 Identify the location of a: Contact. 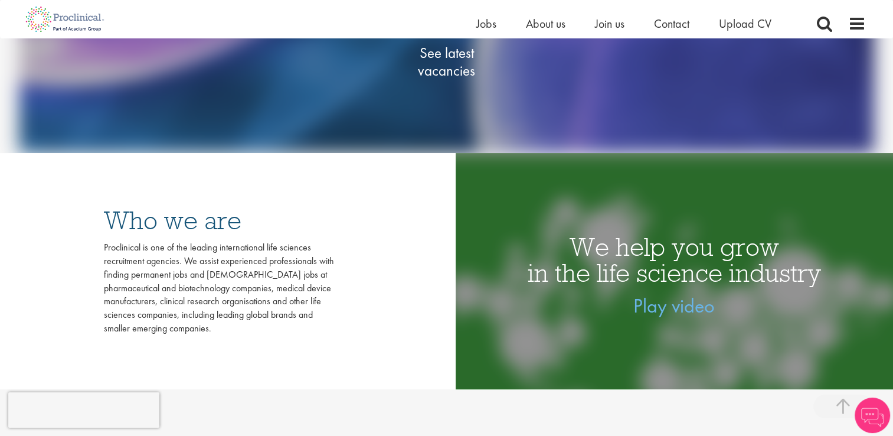
(672, 24).